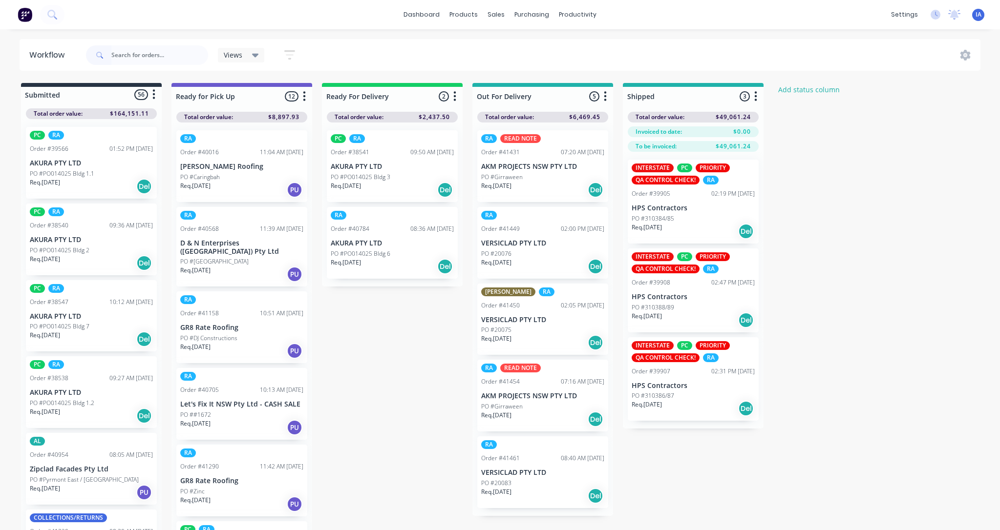  What do you see at coordinates (62, 174) in the screenshot?
I see `p: PO #PO014025 Bldg 1.1` at bounding box center [62, 174].